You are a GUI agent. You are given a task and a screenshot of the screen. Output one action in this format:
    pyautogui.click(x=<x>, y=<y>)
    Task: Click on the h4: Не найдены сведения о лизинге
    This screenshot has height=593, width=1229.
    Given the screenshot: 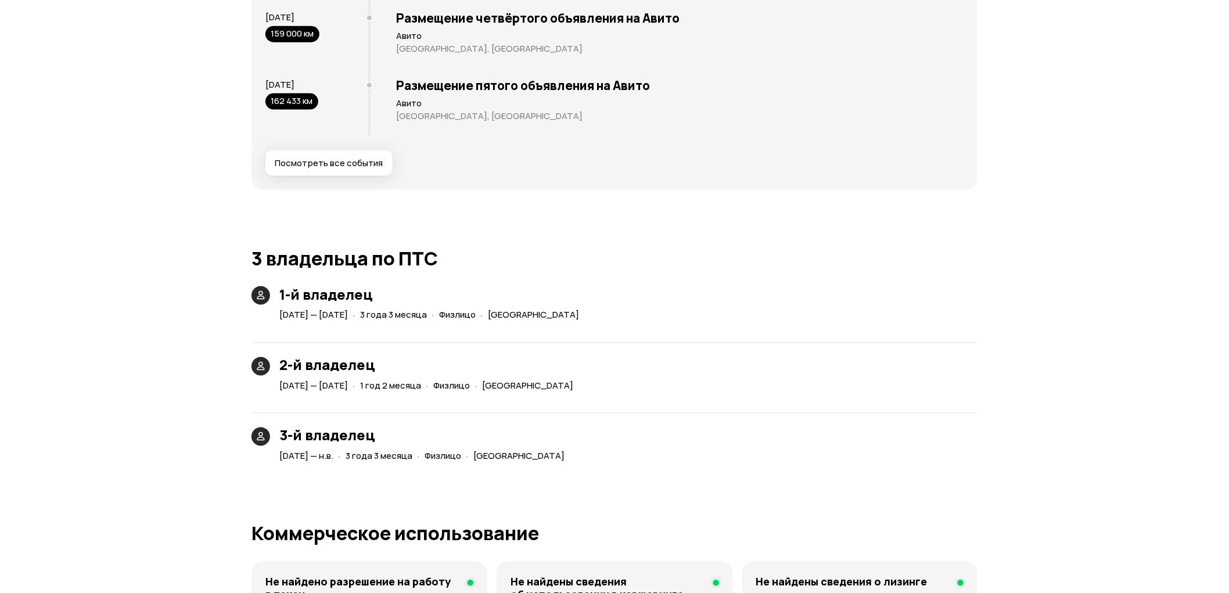 What is the action you would take?
    pyautogui.click(x=842, y=582)
    